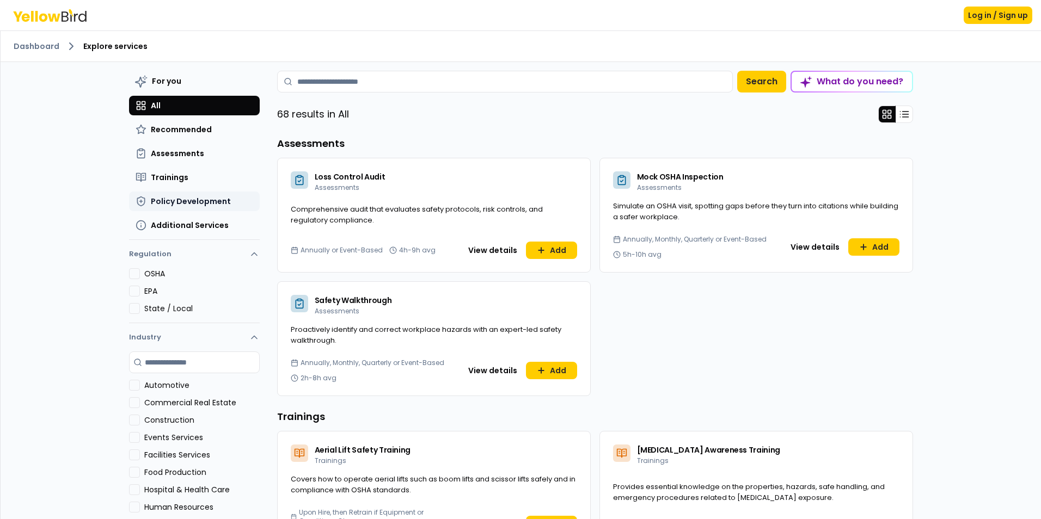 Image resolution: width=1041 pixels, height=519 pixels. I want to click on span: Comprehensive audit that evaluates safety protocols, risk controls, and regulatory compliance., so click(417, 215).